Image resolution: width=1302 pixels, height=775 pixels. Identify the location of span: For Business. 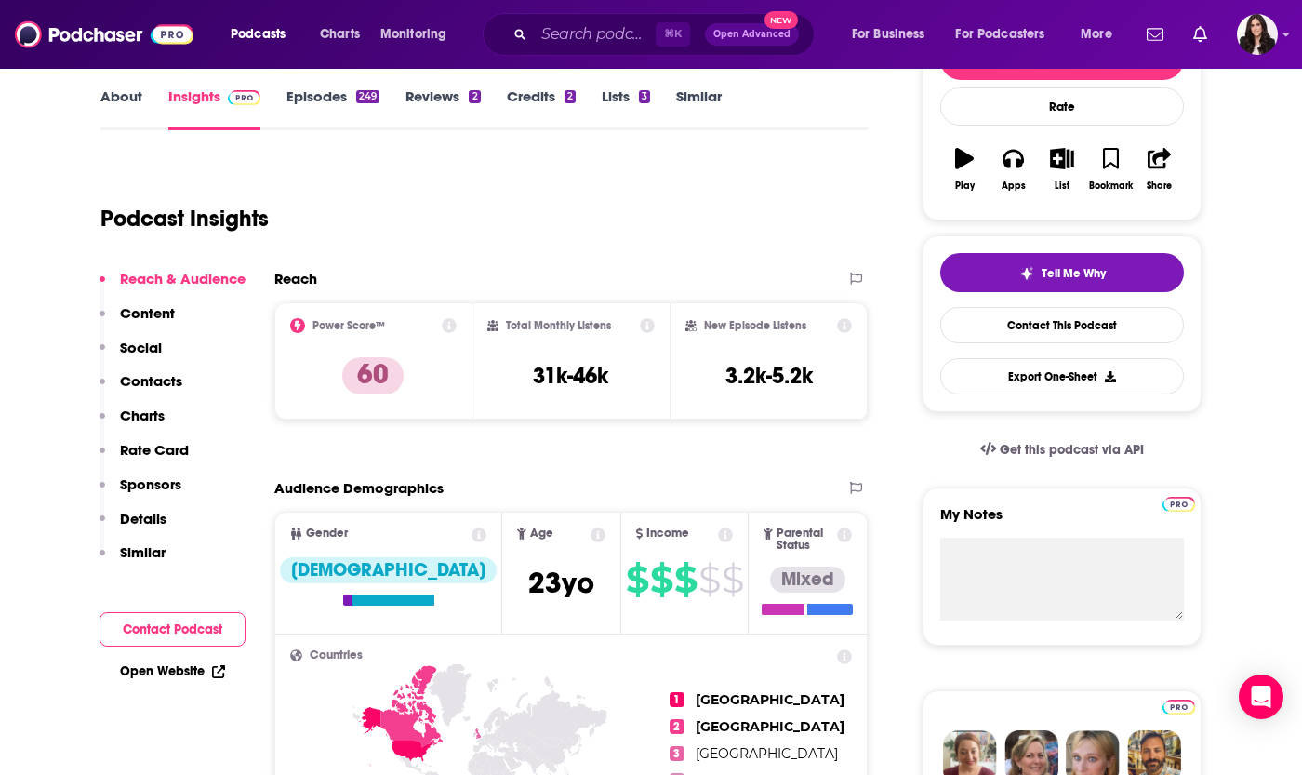
(888, 34).